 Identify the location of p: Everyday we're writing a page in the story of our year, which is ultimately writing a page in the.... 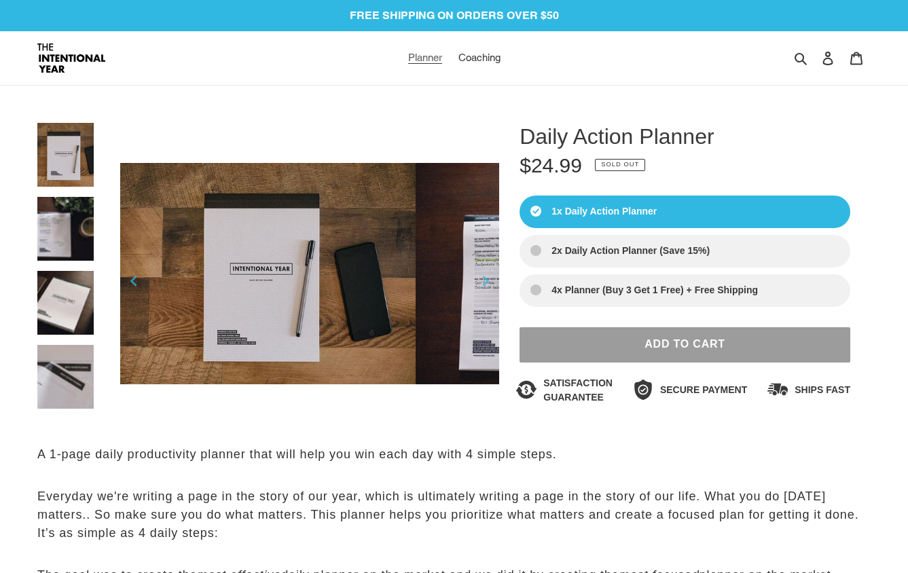
(454, 515).